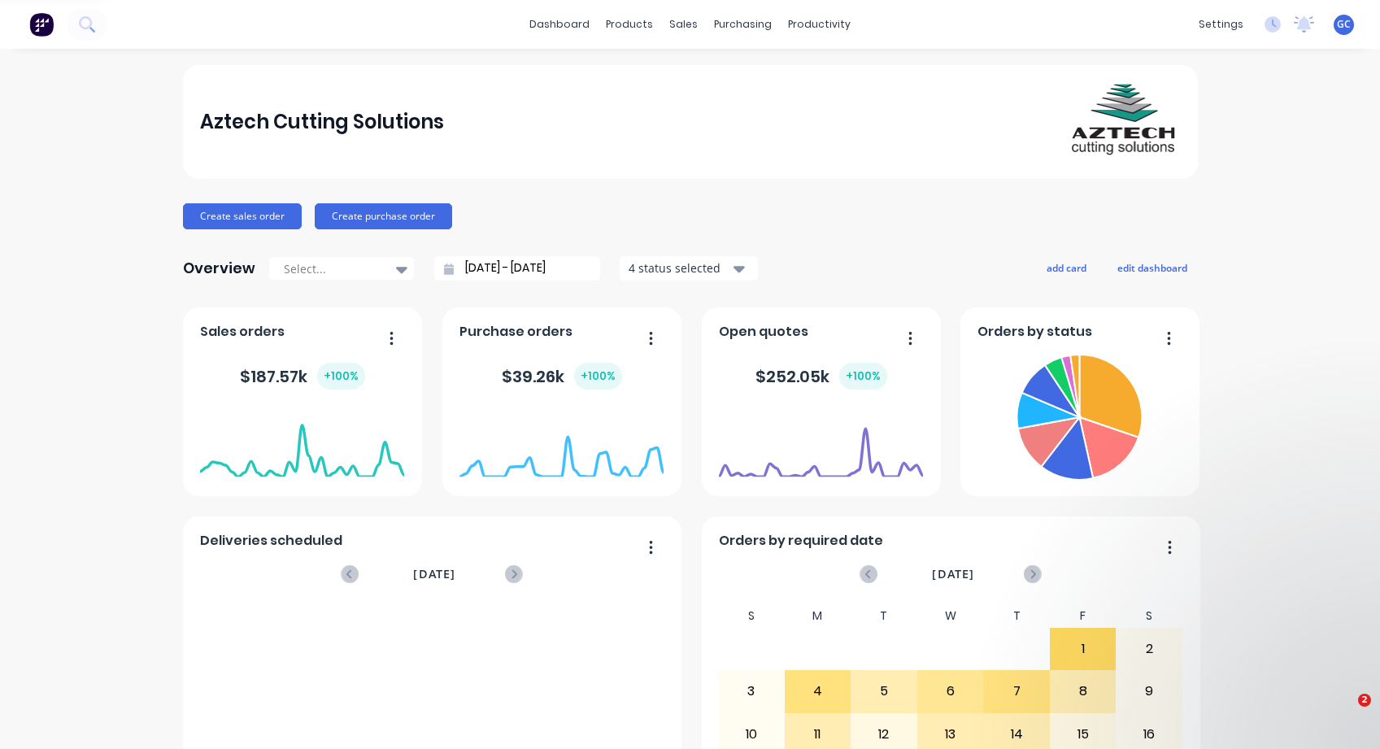  Describe the element at coordinates (801, 541) in the screenshot. I see `span: Orders by required date` at that location.